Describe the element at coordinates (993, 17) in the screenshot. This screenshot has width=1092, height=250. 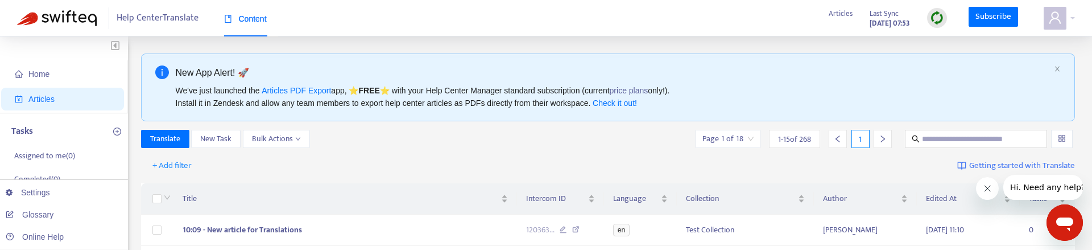
I see `a: Subscribe` at that location.